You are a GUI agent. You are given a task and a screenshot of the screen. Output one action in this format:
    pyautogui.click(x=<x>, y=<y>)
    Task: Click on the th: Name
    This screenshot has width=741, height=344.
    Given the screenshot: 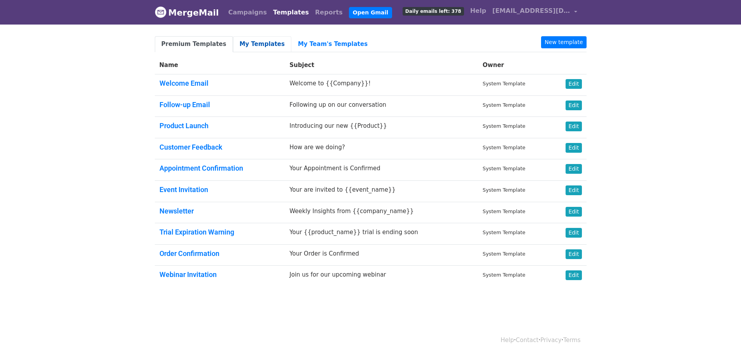 What is the action you would take?
    pyautogui.click(x=220, y=65)
    